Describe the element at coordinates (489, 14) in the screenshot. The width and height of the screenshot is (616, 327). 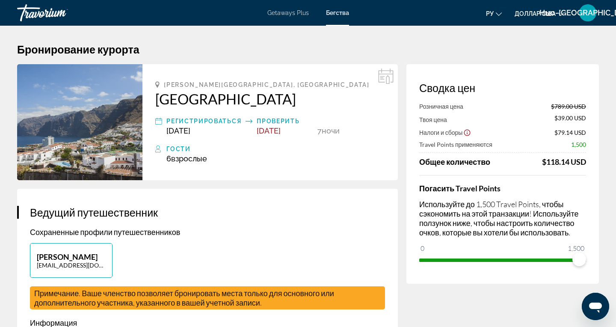
I see `font: ру` at that location.